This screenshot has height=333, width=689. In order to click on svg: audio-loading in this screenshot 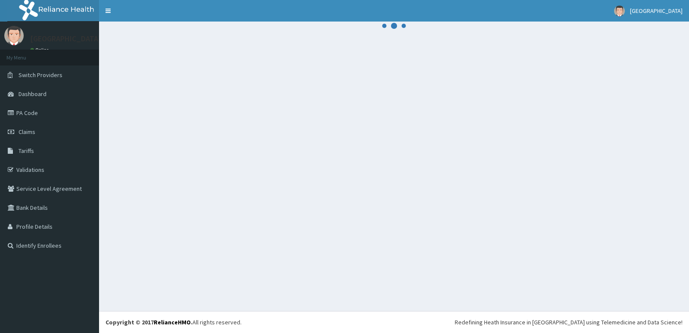, I will do `click(394, 26)`.